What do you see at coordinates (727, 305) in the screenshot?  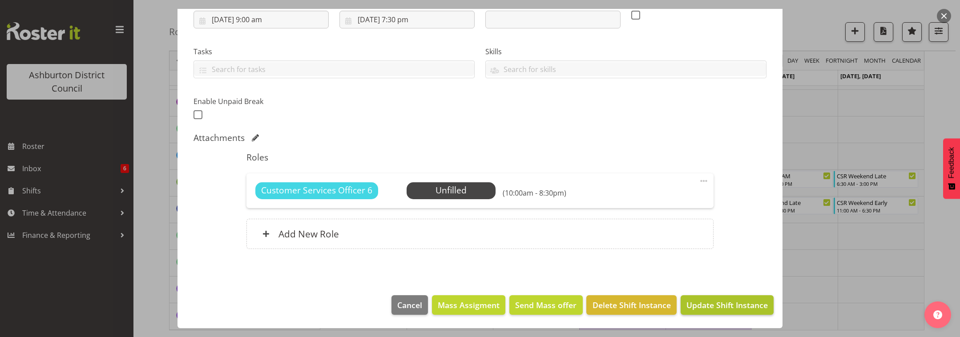 I see `button: Update Shift Instance` at bounding box center [727, 305].